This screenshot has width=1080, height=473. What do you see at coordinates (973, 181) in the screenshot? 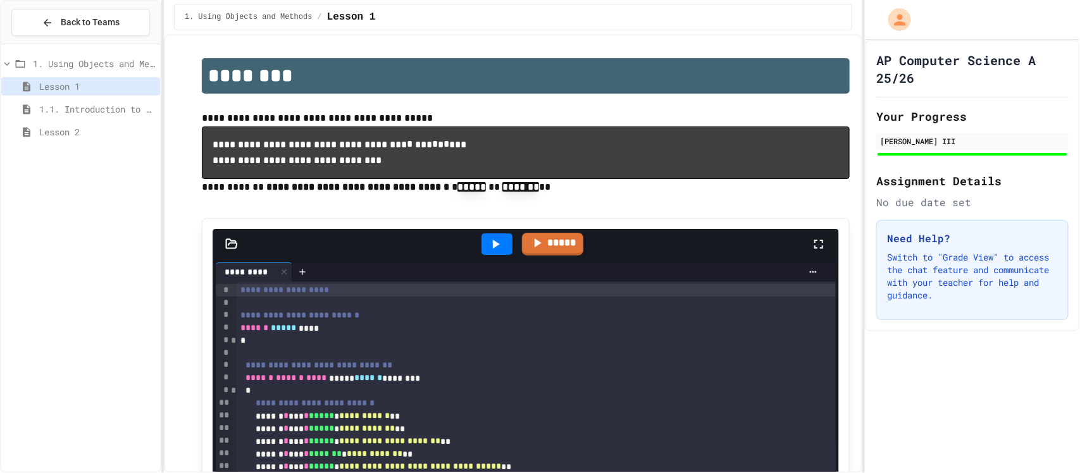
I see `h2: Assignment Details` at bounding box center [973, 181].